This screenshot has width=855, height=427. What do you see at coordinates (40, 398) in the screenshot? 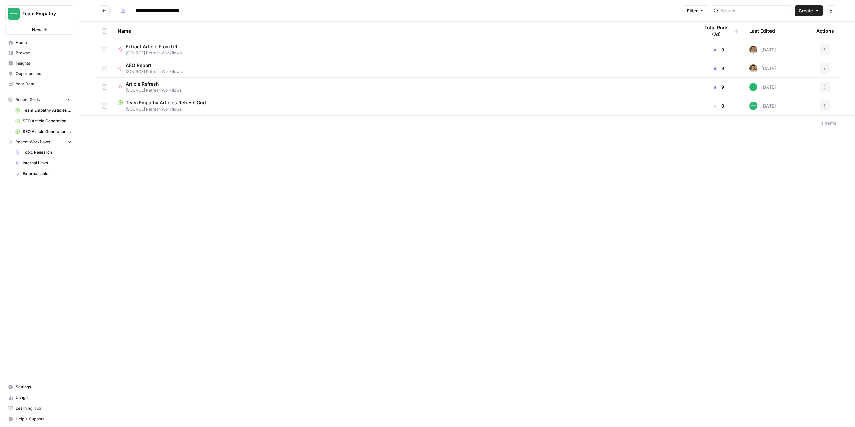
I see `a: Usage` at bounding box center [40, 398].